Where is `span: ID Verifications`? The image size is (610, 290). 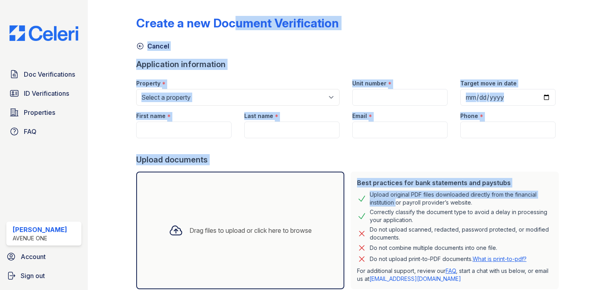 span: ID Verifications is located at coordinates (46, 93).